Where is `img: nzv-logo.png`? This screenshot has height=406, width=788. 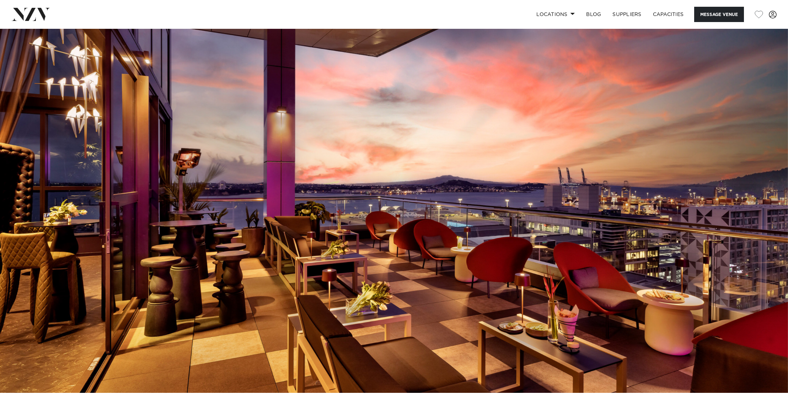
img: nzv-logo.png is located at coordinates (31, 14).